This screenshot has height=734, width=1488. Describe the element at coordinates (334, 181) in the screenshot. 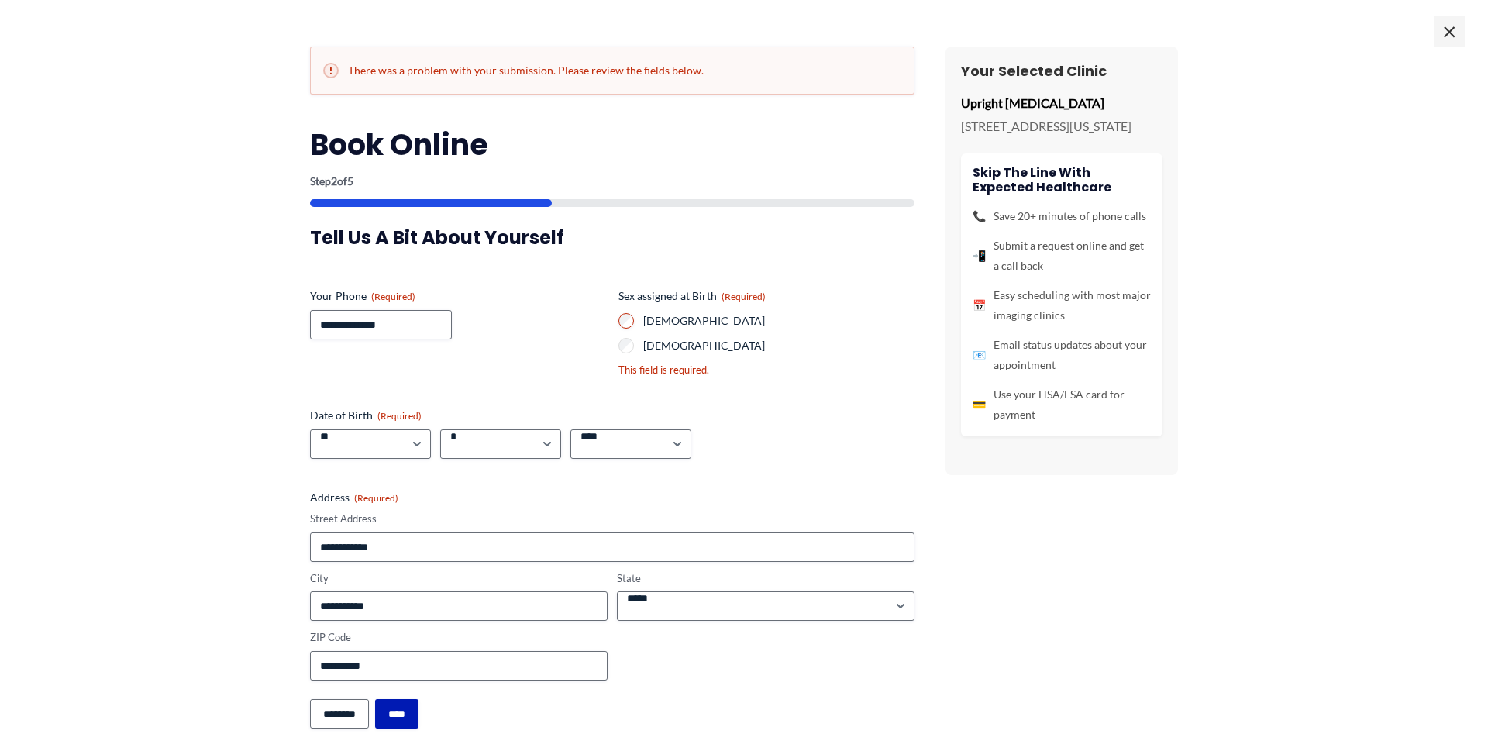

I see `span: 2` at that location.